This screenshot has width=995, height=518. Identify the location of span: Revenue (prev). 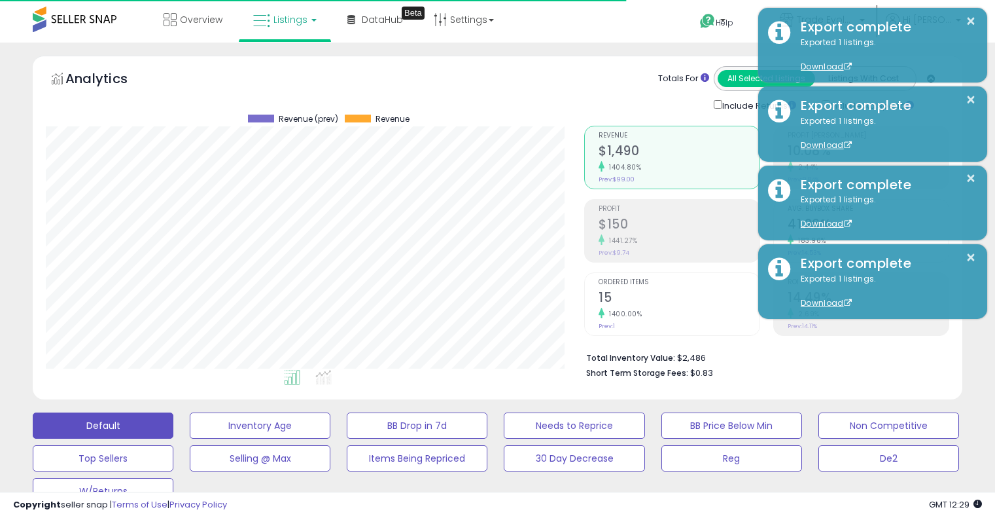
(308, 119).